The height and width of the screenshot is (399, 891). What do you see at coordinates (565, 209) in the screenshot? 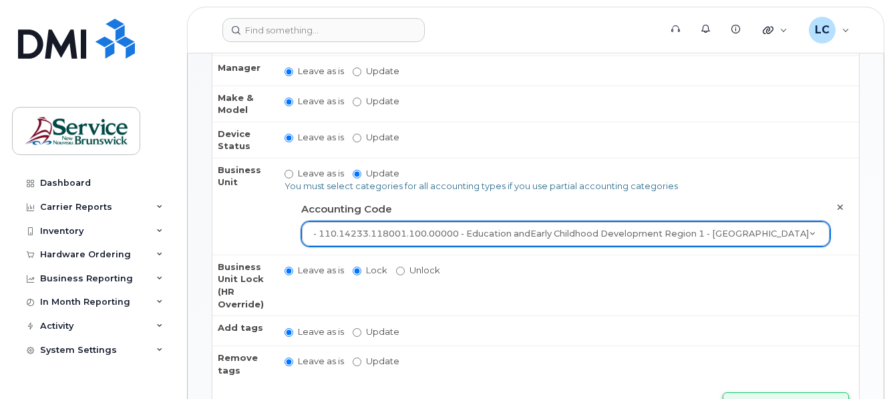
I see `h4: Accounting Code` at bounding box center [565, 209].